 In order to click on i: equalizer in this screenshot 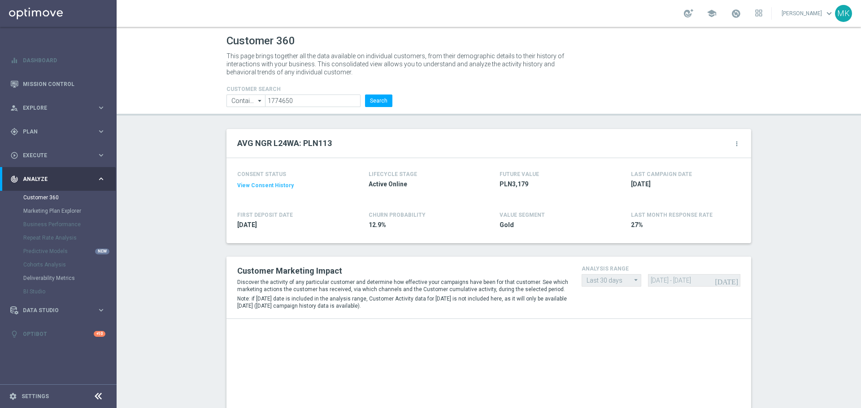, I will do `click(14, 61)`.